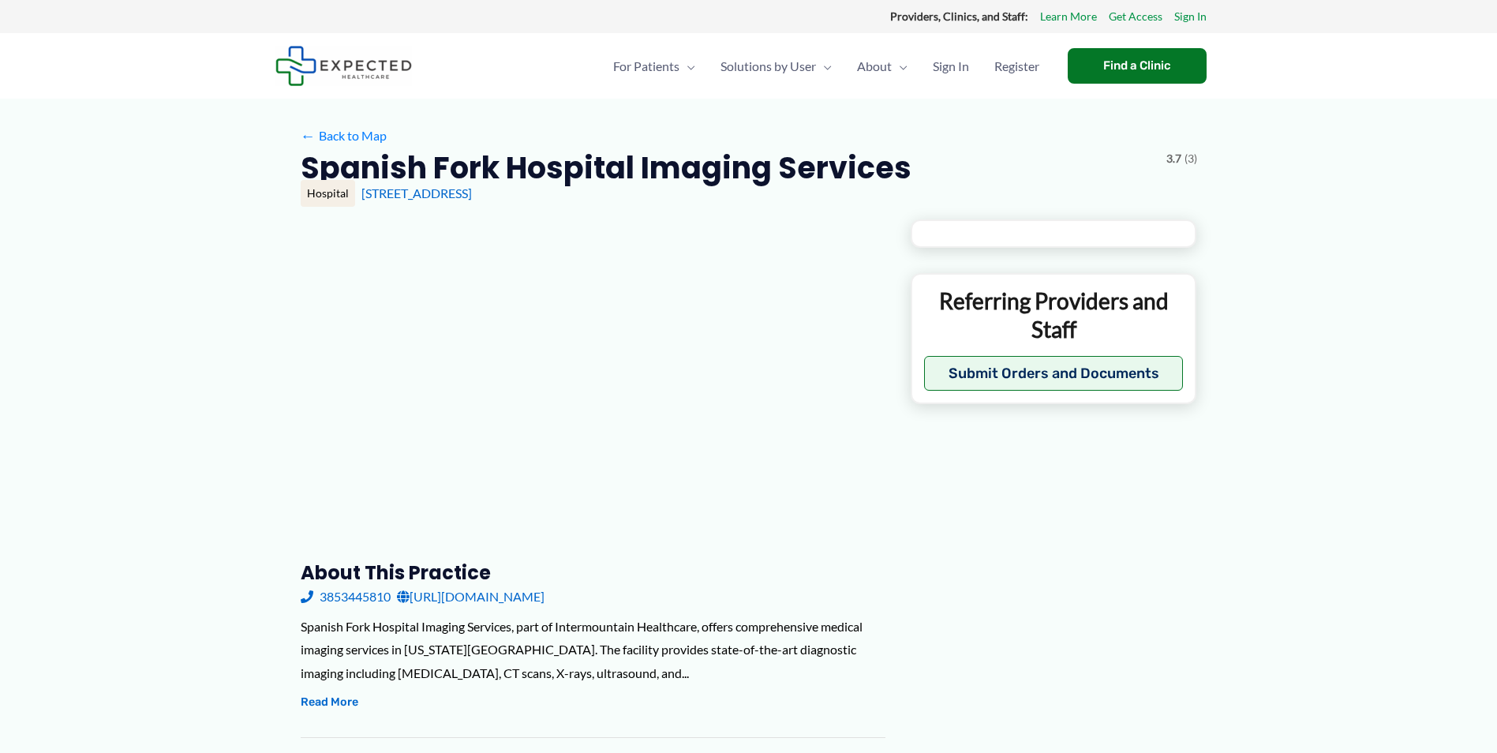  Describe the element at coordinates (329, 702) in the screenshot. I see `button: Read More` at that location.